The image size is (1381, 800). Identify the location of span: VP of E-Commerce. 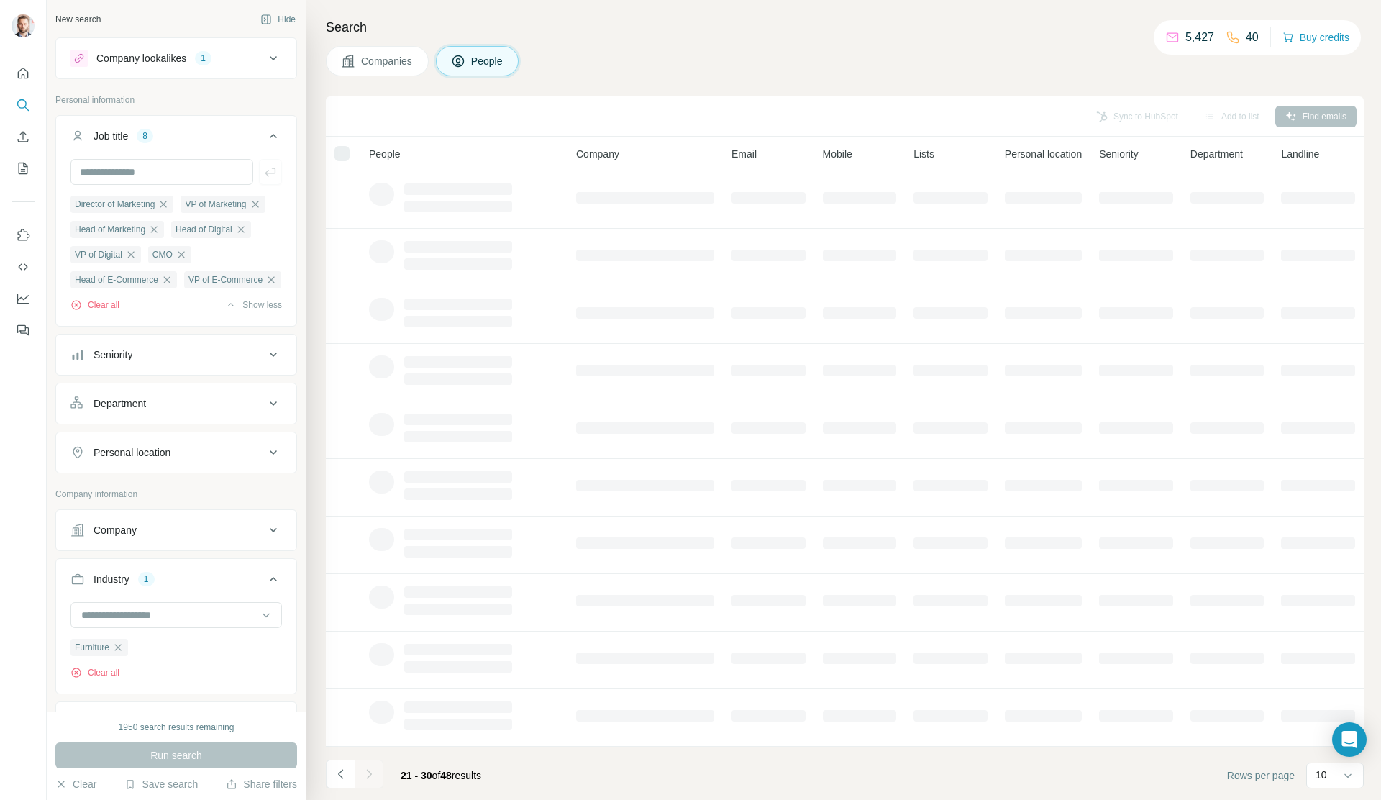
(225, 280).